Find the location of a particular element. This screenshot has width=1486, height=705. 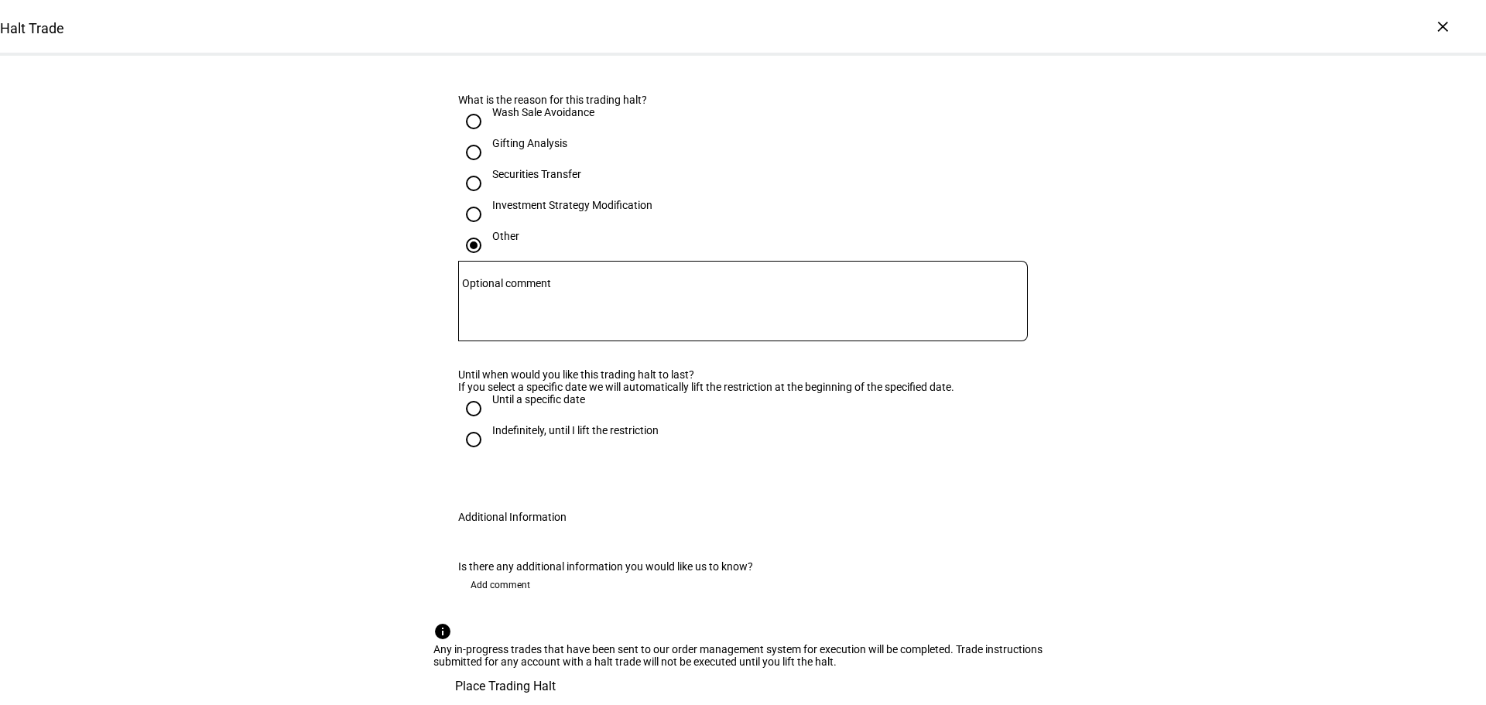

mat-label: Optional comment is located at coordinates (506, 283).